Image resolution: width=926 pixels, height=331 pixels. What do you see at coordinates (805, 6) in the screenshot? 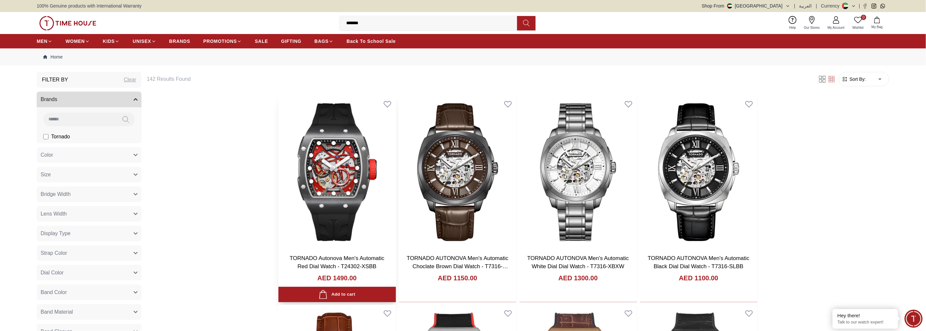
I see `span: العربية` at bounding box center [805, 6].